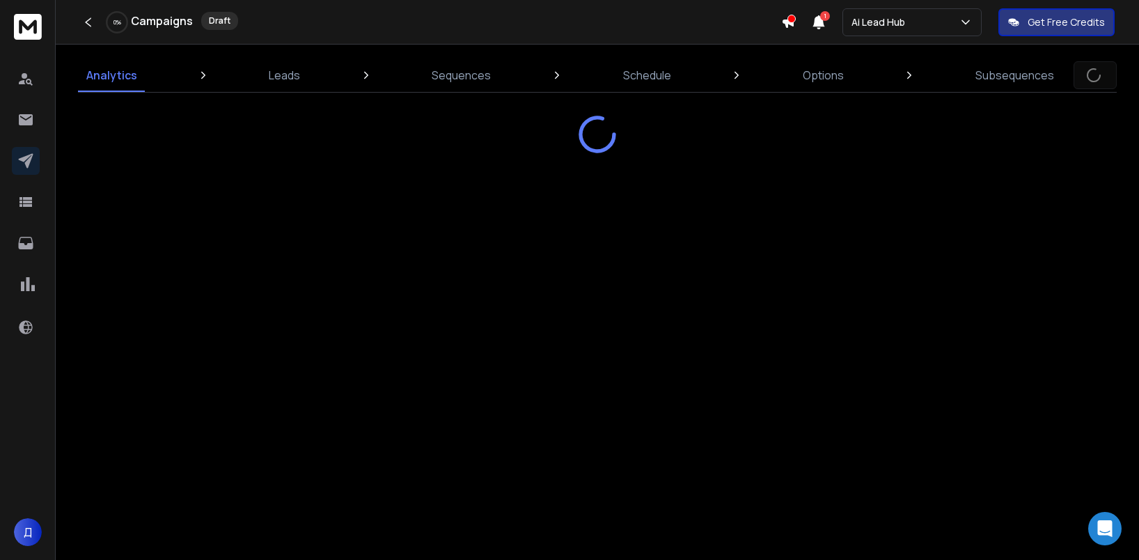  What do you see at coordinates (823, 75) in the screenshot?
I see `p: Options` at bounding box center [823, 75].